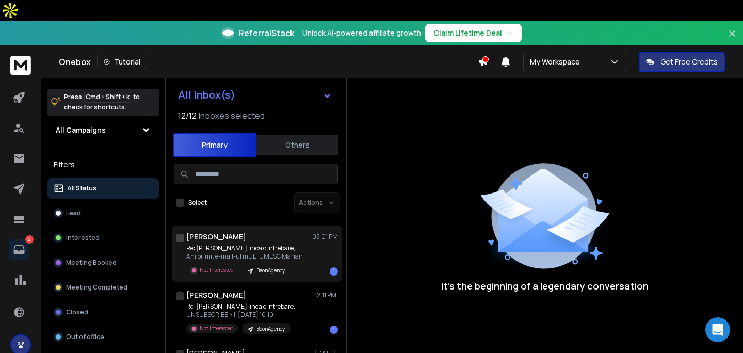 The width and height of the screenshot is (743, 353). Describe the element at coordinates (297, 145) in the screenshot. I see `button: Others` at that location.